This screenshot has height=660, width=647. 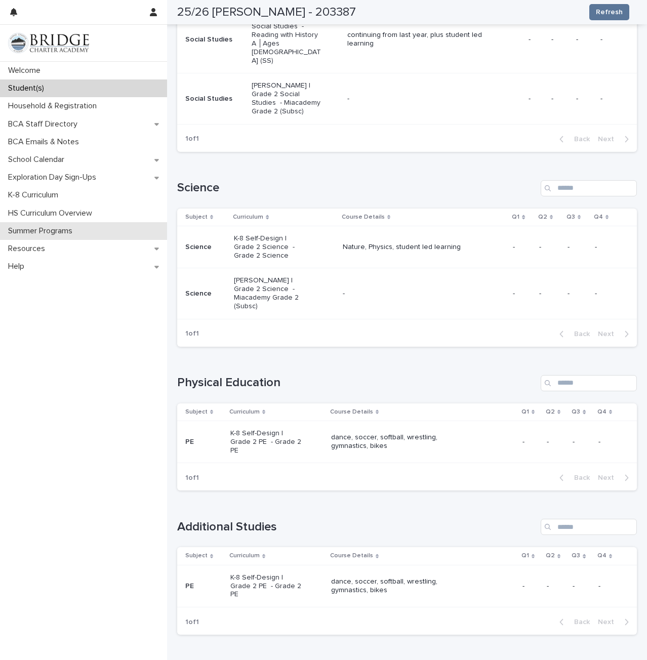 What do you see at coordinates (609, 12) in the screenshot?
I see `span: Refresh` at bounding box center [609, 12].